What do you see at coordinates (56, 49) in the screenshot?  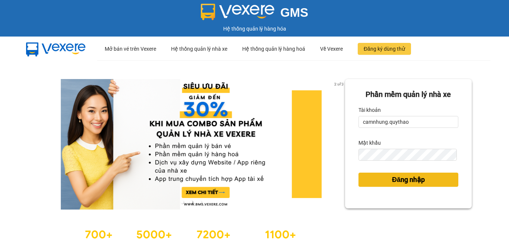 I see `img: mbUUG5Q.png` at bounding box center [56, 49].